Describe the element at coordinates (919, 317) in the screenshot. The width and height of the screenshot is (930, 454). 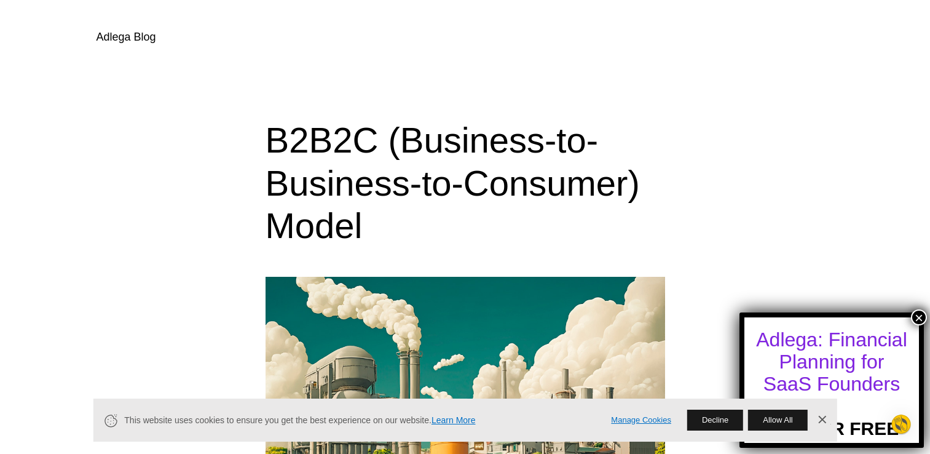
I see `button: Close` at that location.